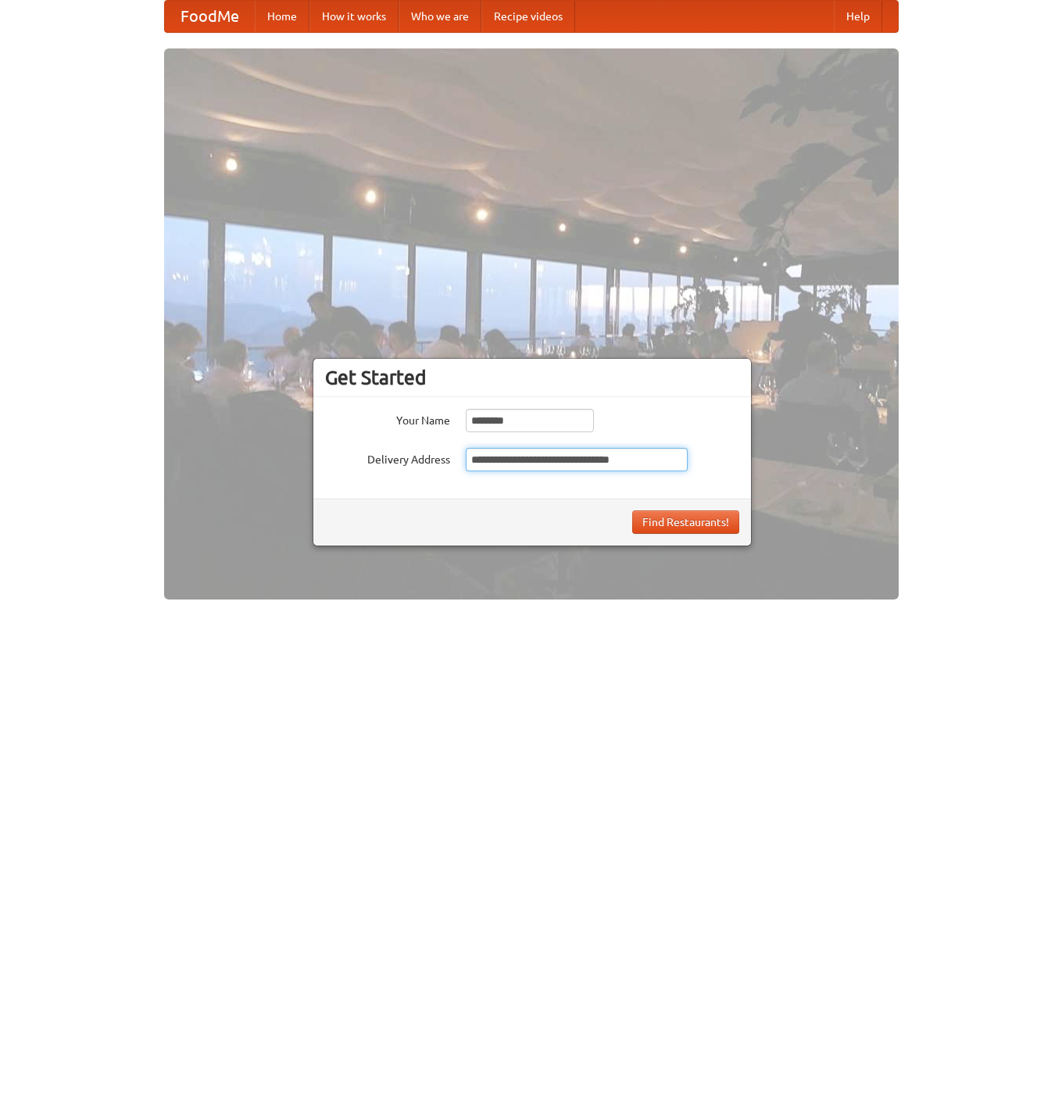 Image resolution: width=1062 pixels, height=1106 pixels. I want to click on a: Recipe videos, so click(528, 16).